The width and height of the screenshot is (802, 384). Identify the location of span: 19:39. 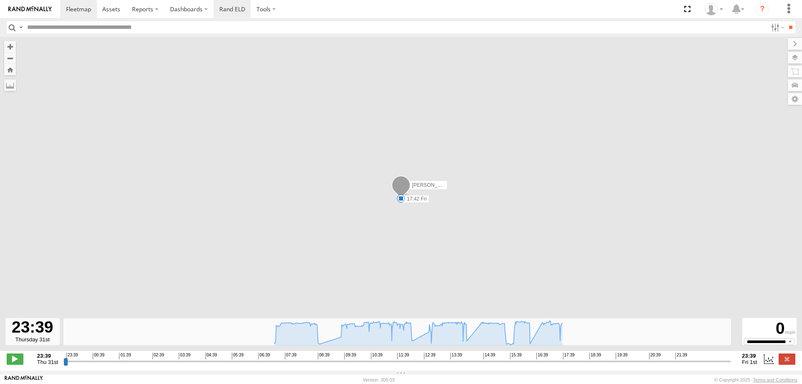
(622, 356).